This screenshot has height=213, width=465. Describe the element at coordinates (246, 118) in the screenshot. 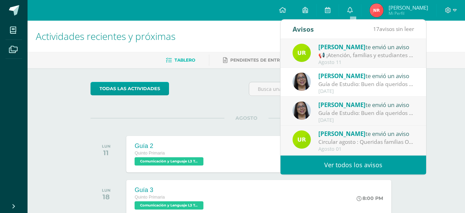

I see `span: AGOSTO` at that location.